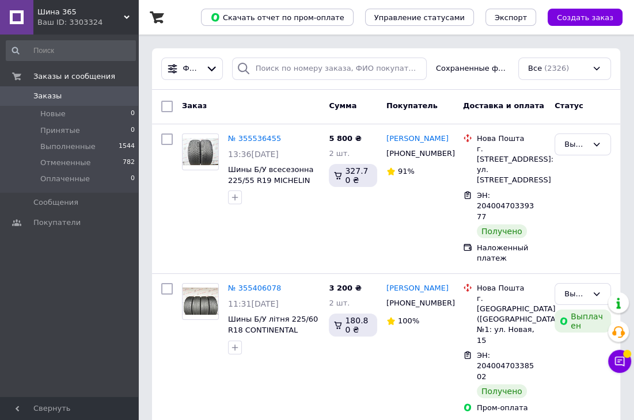  Describe the element at coordinates (127, 147) in the screenshot. I see `span: 1544` at that location.